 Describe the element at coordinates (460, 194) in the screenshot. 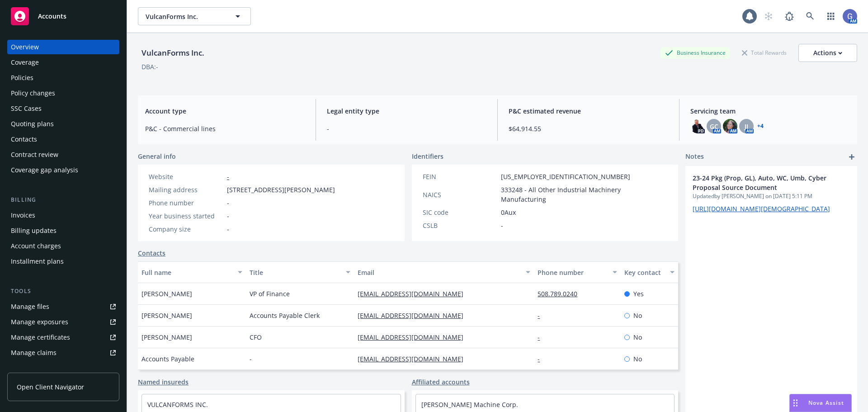

I see `div: NAICS` at that location.